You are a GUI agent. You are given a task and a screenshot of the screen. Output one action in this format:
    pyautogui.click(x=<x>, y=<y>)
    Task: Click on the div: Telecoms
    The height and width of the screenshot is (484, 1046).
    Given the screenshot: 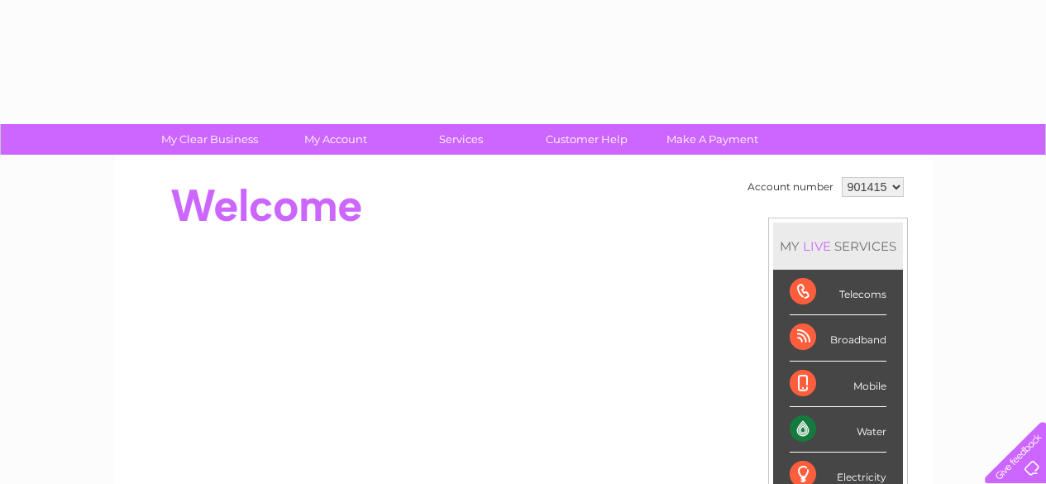 What is the action you would take?
    pyautogui.click(x=837, y=292)
    